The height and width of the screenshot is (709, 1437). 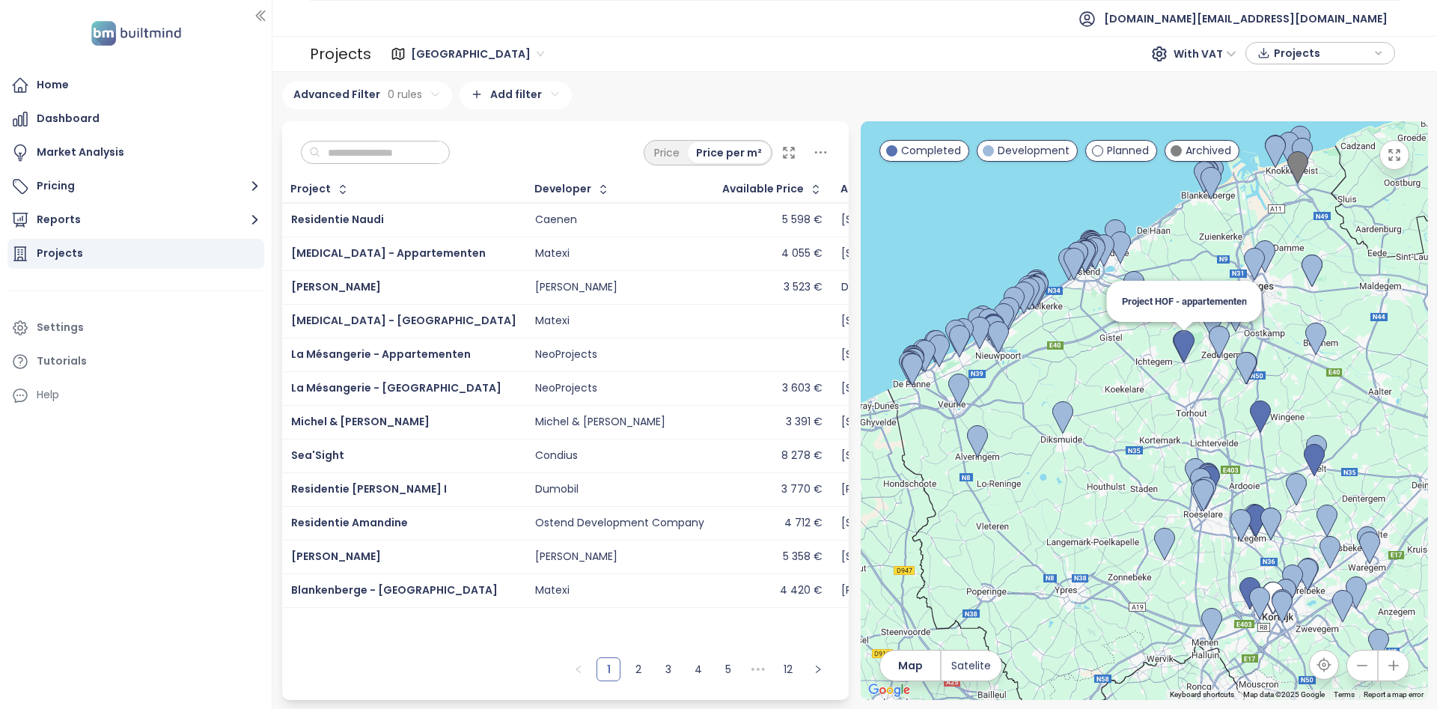 What do you see at coordinates (1183, 301) in the screenshot?
I see `span: Project HOF - appartementen` at bounding box center [1183, 301].